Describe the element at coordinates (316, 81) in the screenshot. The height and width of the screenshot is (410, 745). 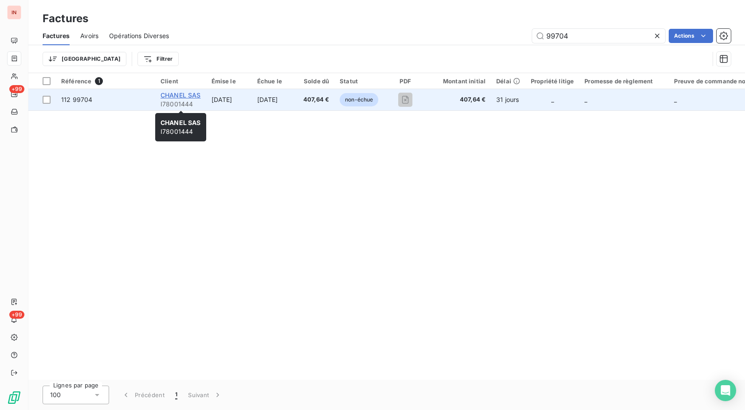
I see `div: Solde dû` at that location.